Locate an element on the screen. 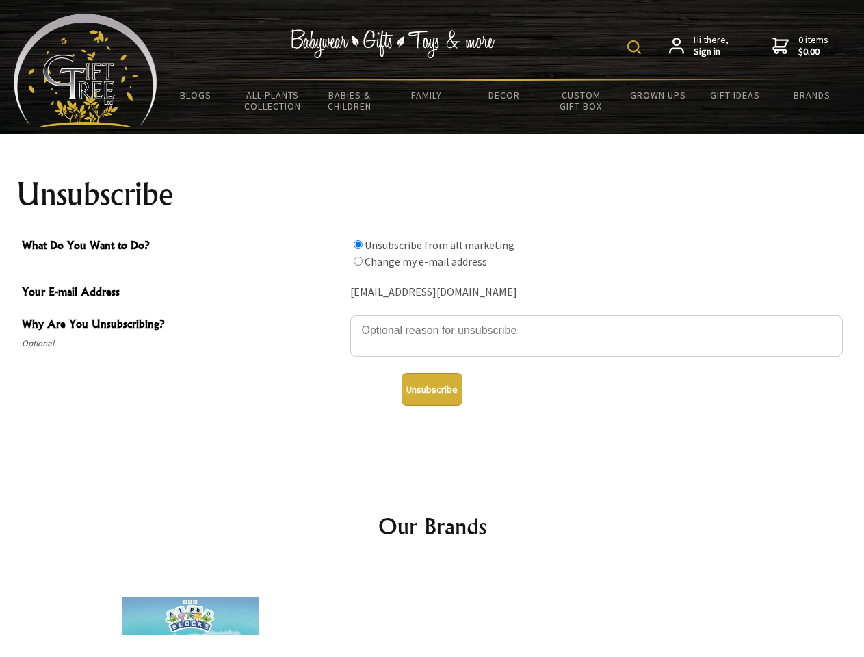 This screenshot has height=657, width=864. span: Hi there, is located at coordinates (711, 46).